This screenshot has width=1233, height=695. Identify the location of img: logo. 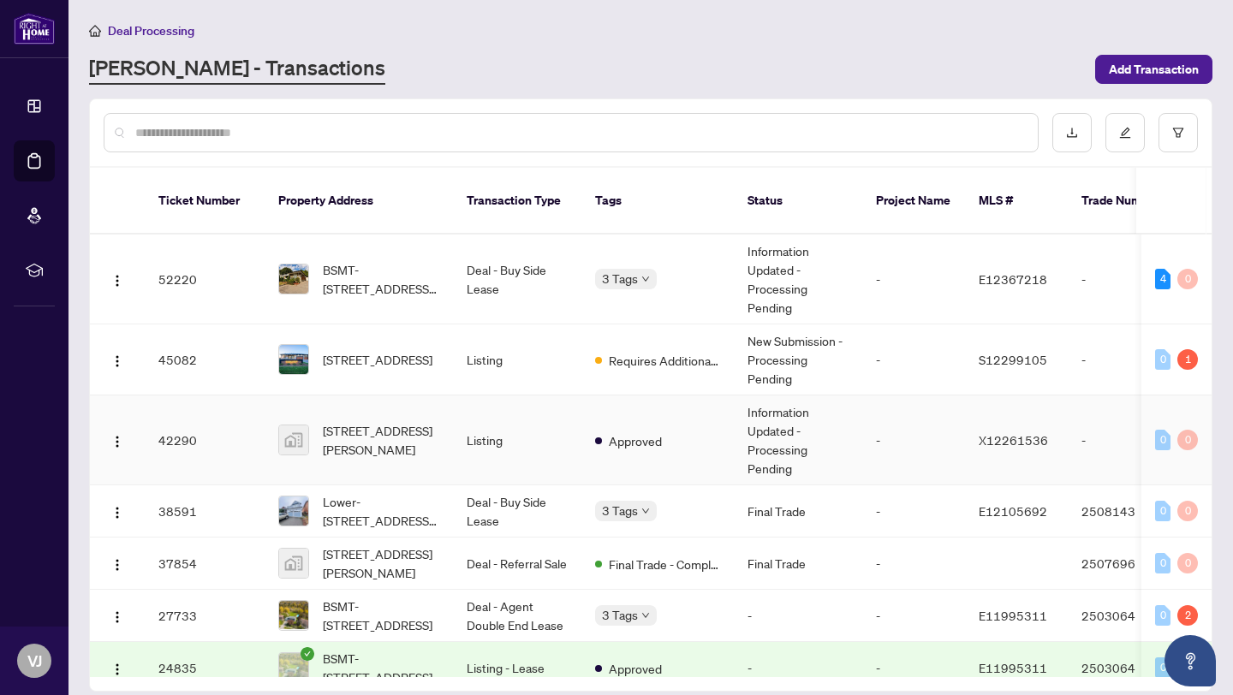
(34, 28).